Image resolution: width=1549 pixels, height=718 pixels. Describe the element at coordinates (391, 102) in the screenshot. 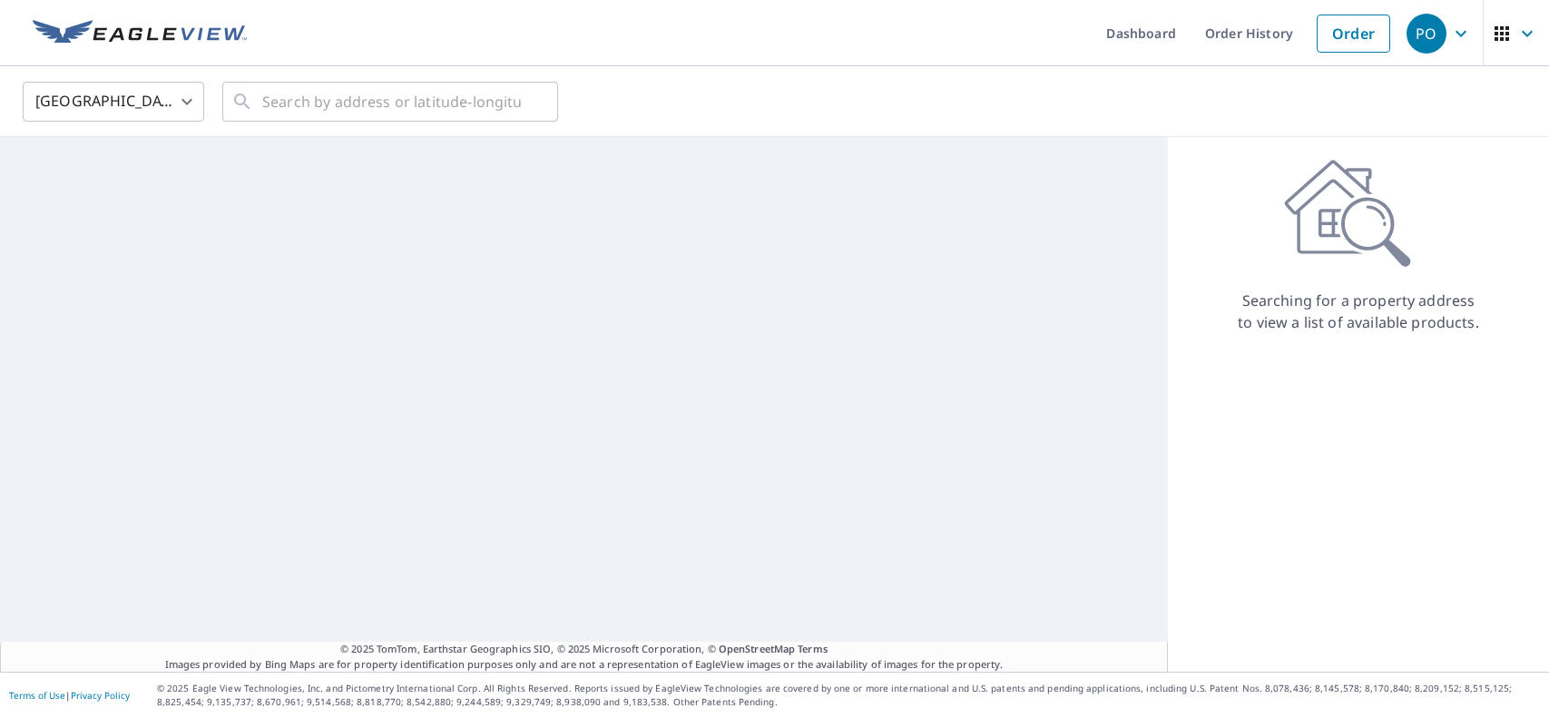

I see `input: Search by address or latitude-longitude` at that location.